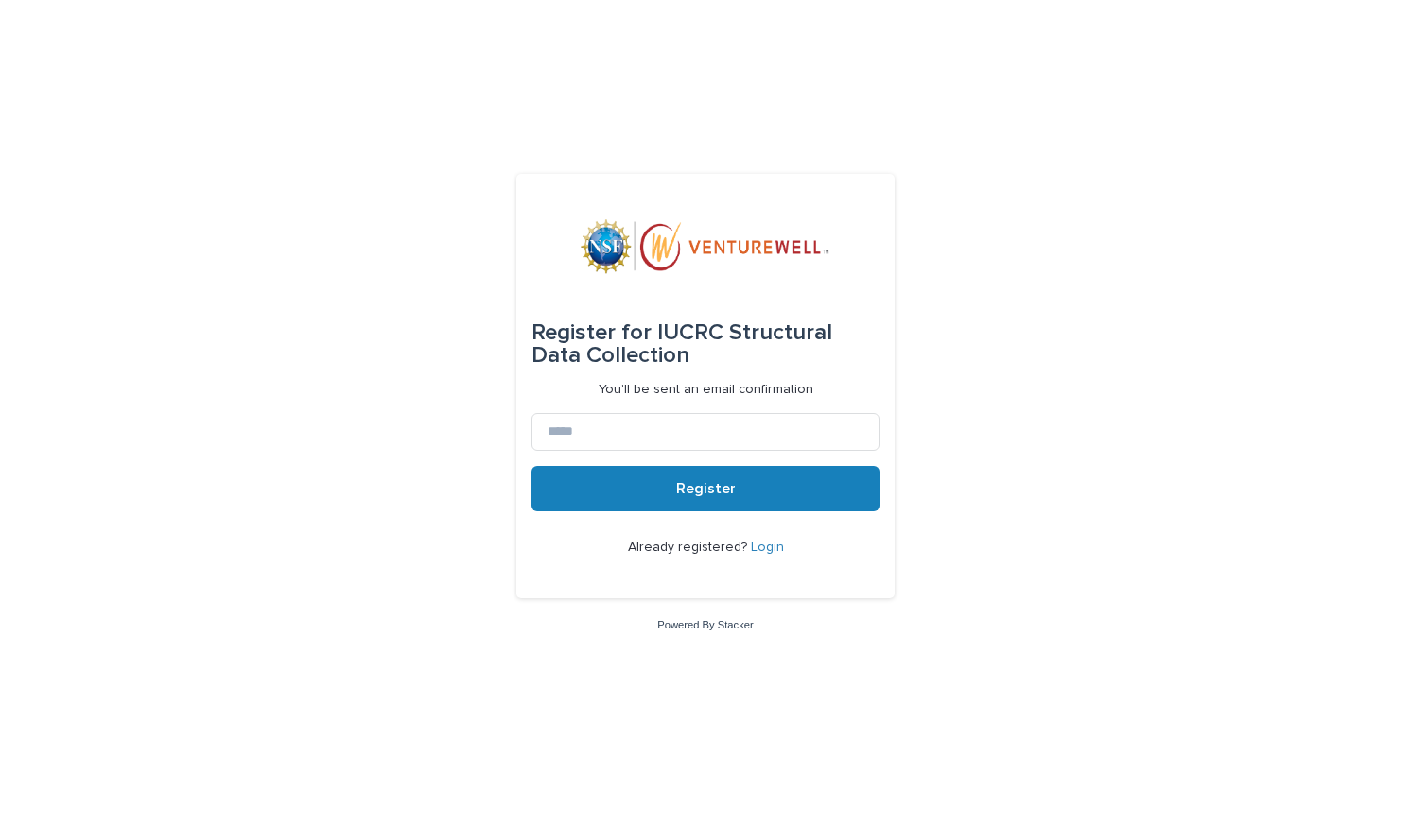 The height and width of the screenshot is (826, 1411). Describe the element at coordinates (705, 489) in the screenshot. I see `button: Register` at that location.